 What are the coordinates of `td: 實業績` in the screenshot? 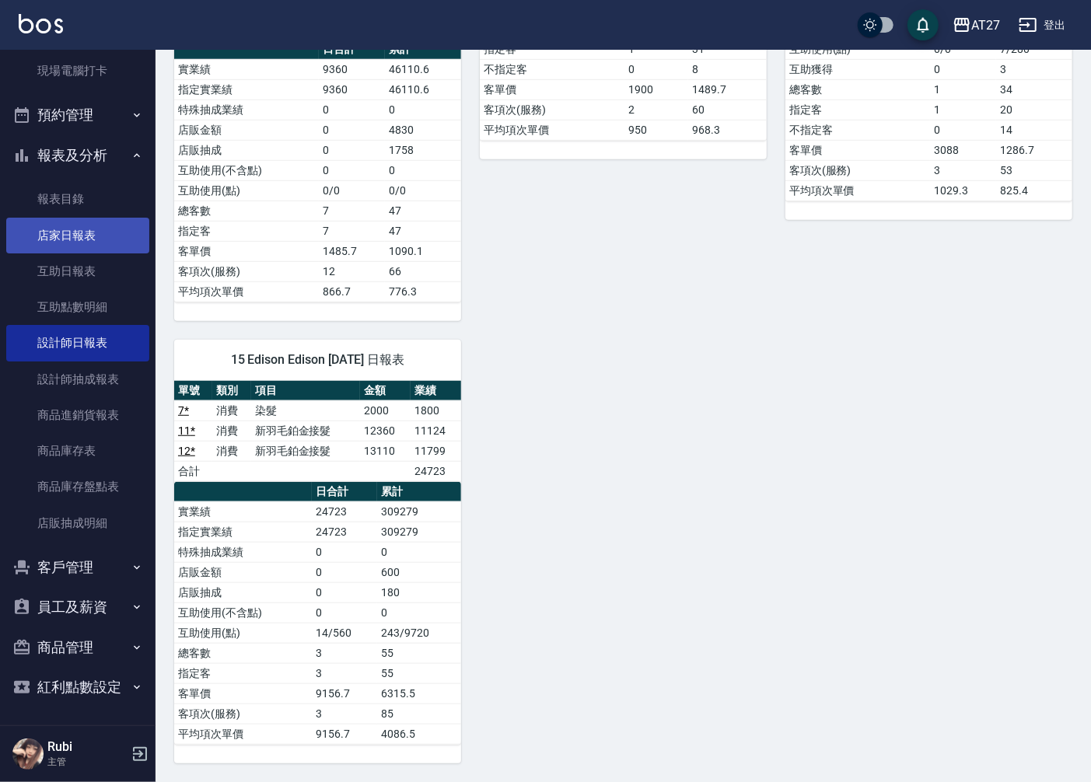 It's located at (247, 69).